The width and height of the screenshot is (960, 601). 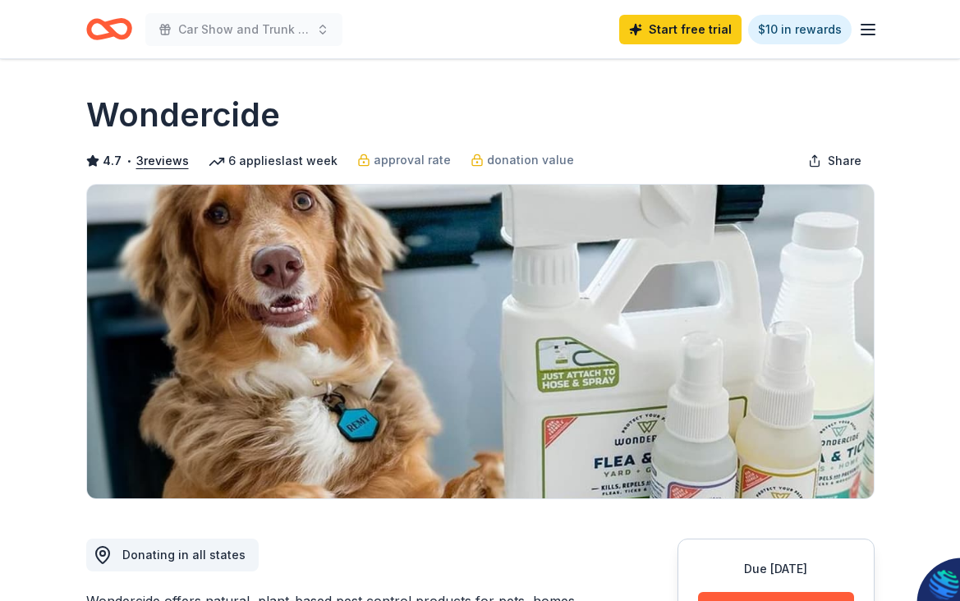 I want to click on button: Car Show and Trunk or Treat Family Zone, so click(x=244, y=30).